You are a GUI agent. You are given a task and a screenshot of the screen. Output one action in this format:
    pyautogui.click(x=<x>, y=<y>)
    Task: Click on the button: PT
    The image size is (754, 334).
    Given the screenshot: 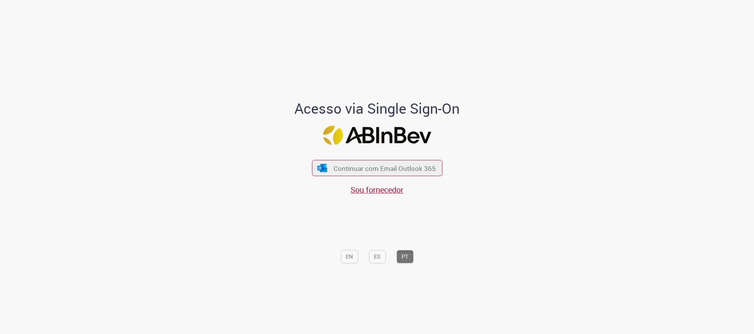 What is the action you would take?
    pyautogui.click(x=405, y=257)
    